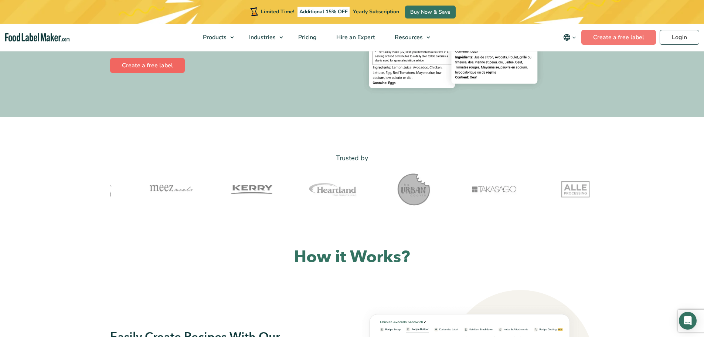  What do you see at coordinates (214, 37) in the screenshot?
I see `span: Products` at bounding box center [214, 37].